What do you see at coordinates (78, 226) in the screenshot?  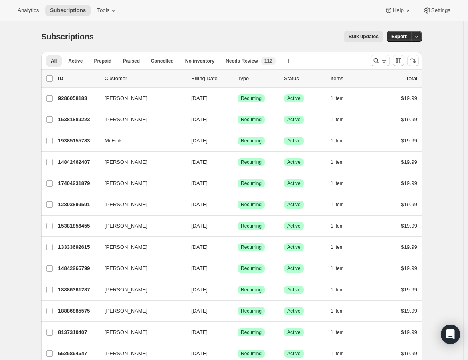 I see `p: 15381856455` at bounding box center [78, 226].